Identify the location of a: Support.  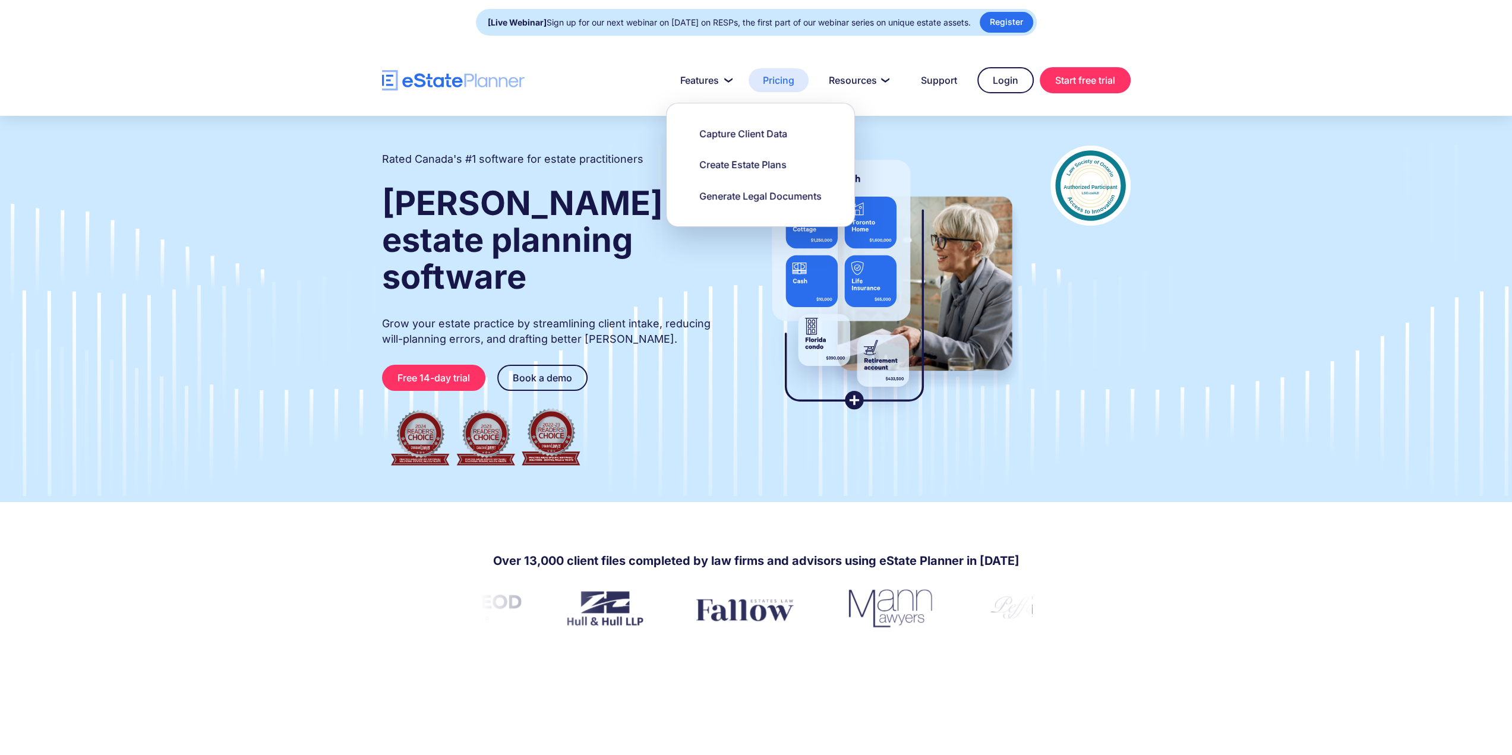
(938, 80).